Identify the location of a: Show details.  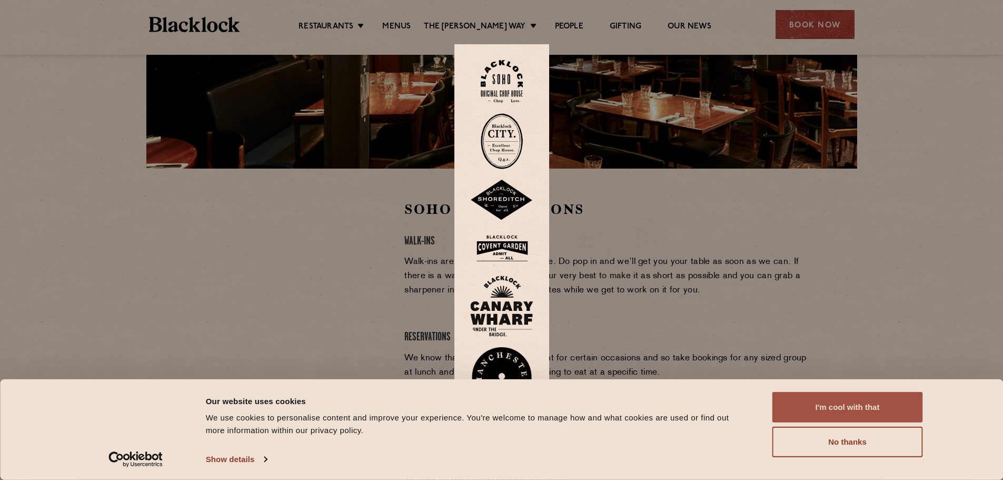
(236, 459).